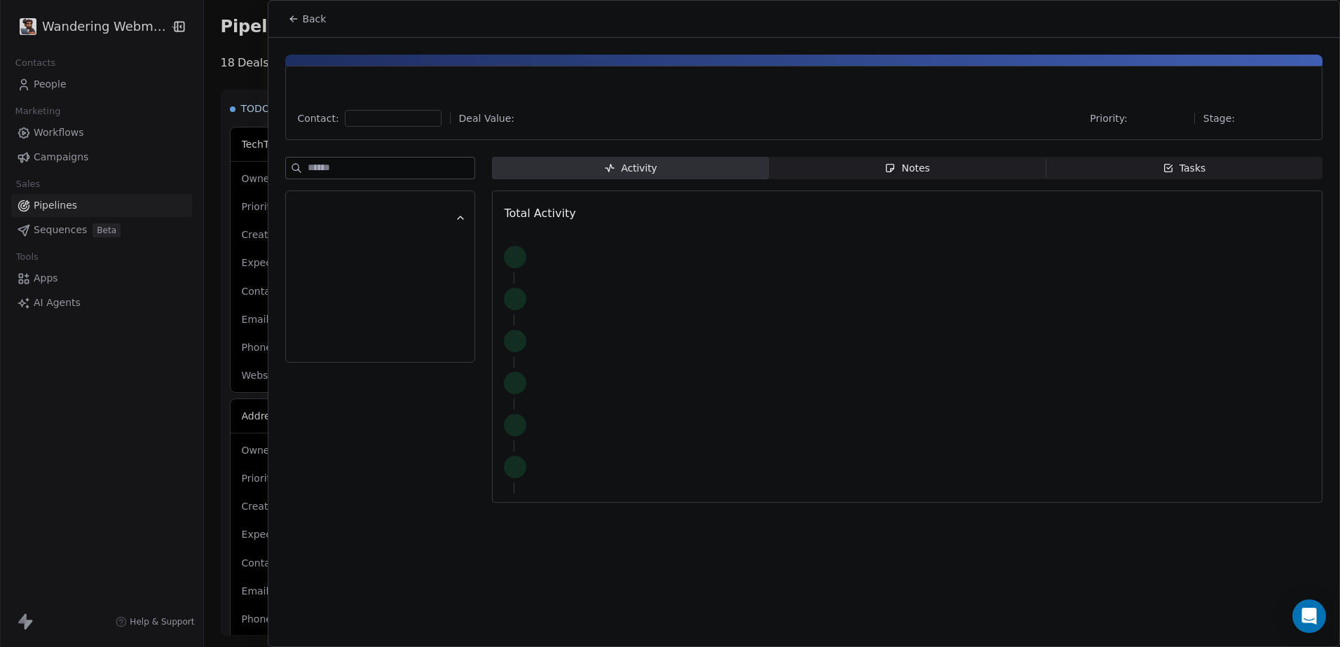 The width and height of the screenshot is (1340, 647). What do you see at coordinates (307, 19) in the screenshot?
I see `button: Back` at bounding box center [307, 19].